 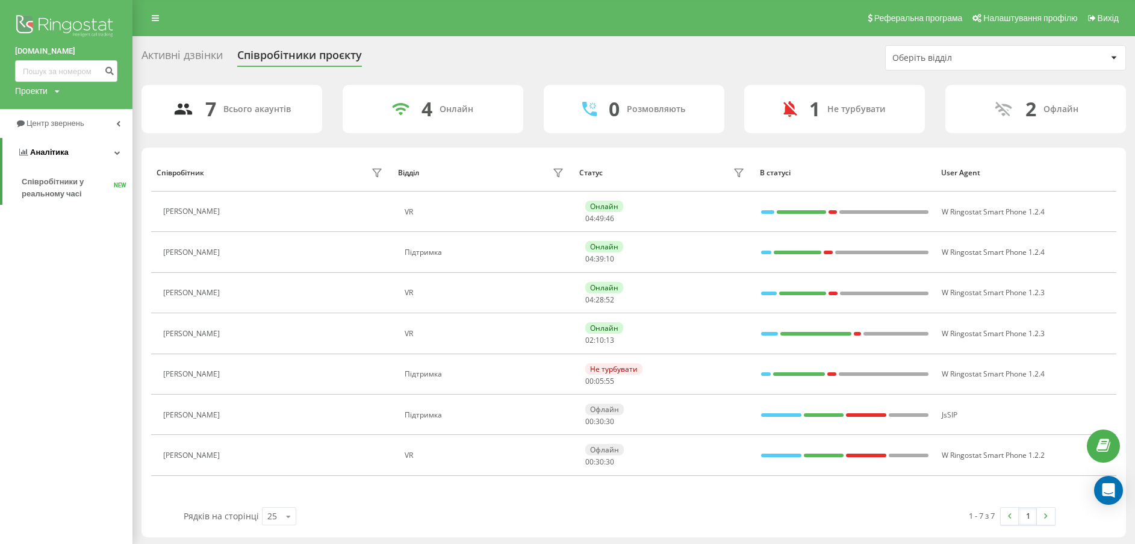 What do you see at coordinates (182, 58) in the screenshot?
I see `div: Активні дзвінки` at bounding box center [182, 58].